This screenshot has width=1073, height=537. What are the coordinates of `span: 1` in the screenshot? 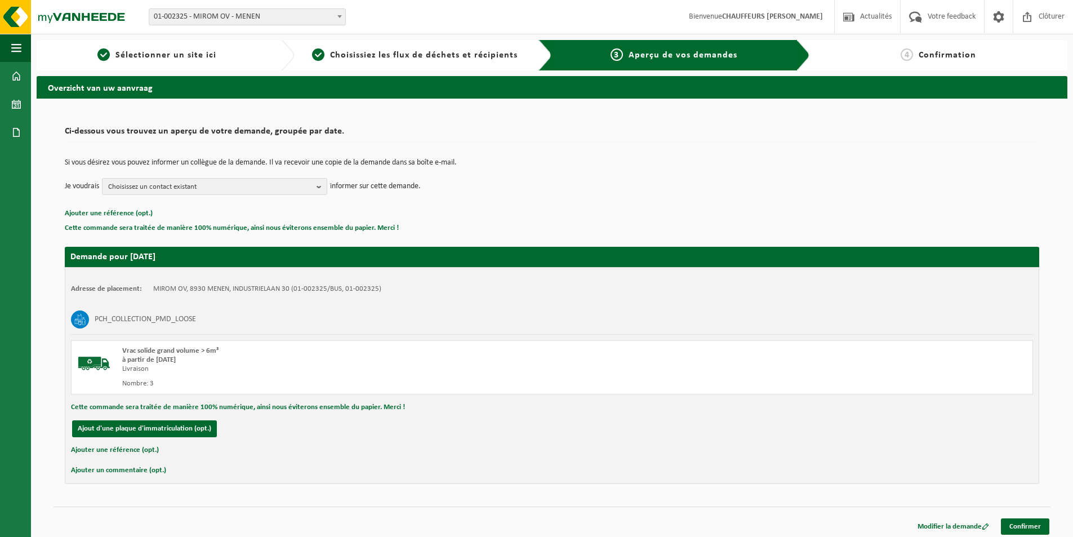 It's located at (104, 55).